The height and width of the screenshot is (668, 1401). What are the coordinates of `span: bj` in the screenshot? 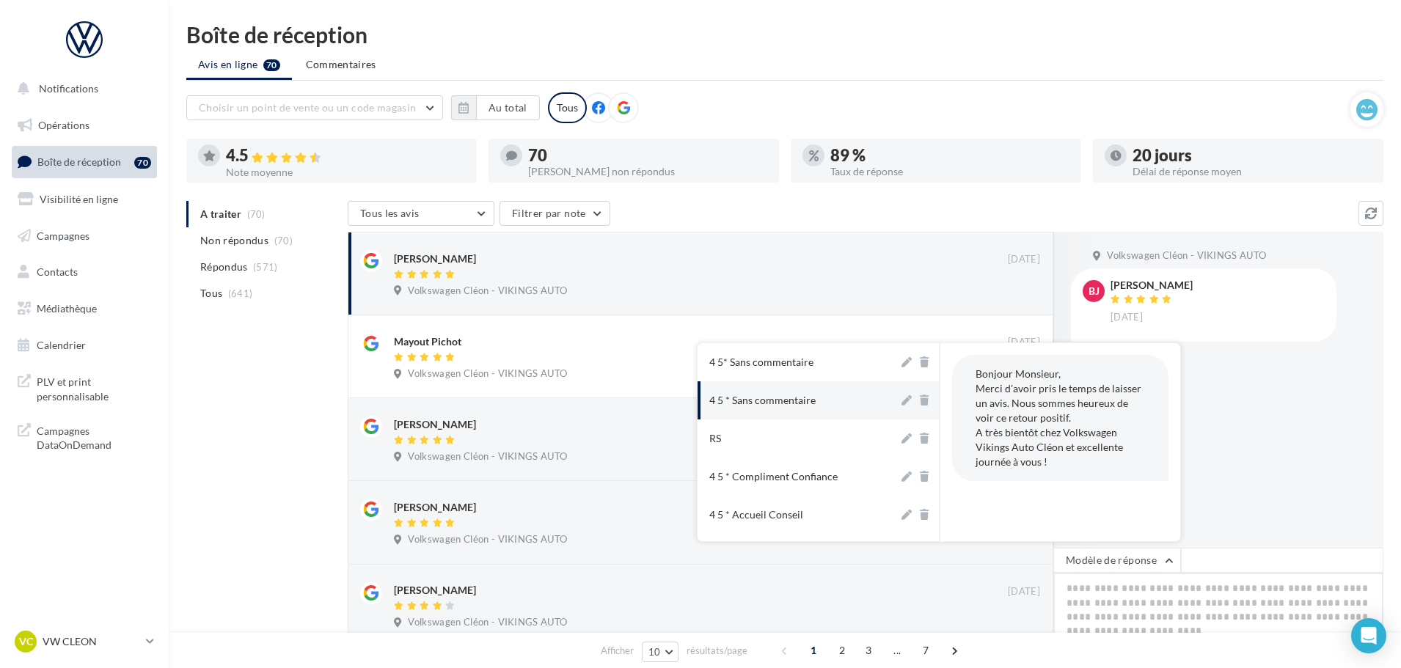 It's located at (1094, 291).